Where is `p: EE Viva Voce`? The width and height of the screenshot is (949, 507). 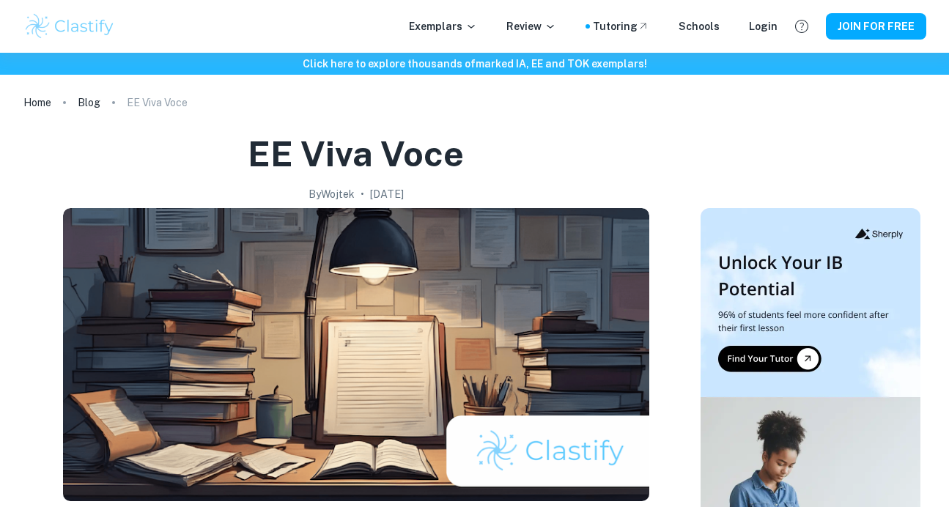 p: EE Viva Voce is located at coordinates (157, 103).